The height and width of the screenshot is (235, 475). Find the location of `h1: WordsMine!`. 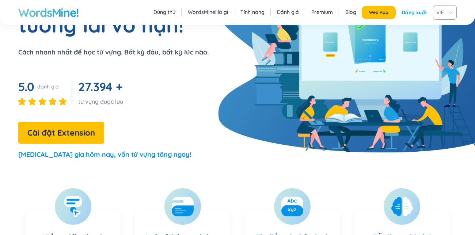

h1: WordsMine! is located at coordinates (49, 12).